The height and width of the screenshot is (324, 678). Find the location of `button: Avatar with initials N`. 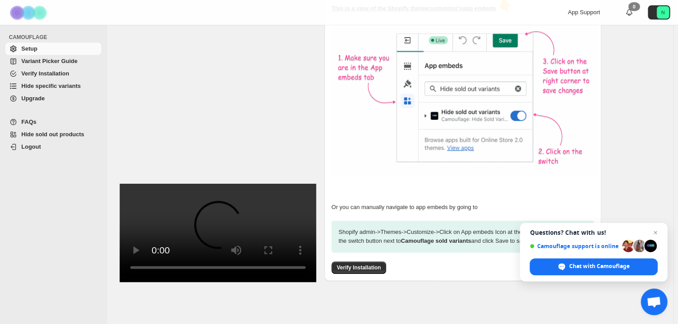

button: Avatar with initials N is located at coordinates (659, 12).